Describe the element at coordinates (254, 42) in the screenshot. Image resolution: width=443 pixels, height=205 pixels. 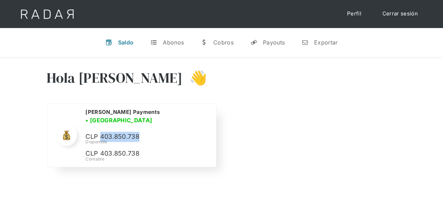
I see `div: y` at that location.